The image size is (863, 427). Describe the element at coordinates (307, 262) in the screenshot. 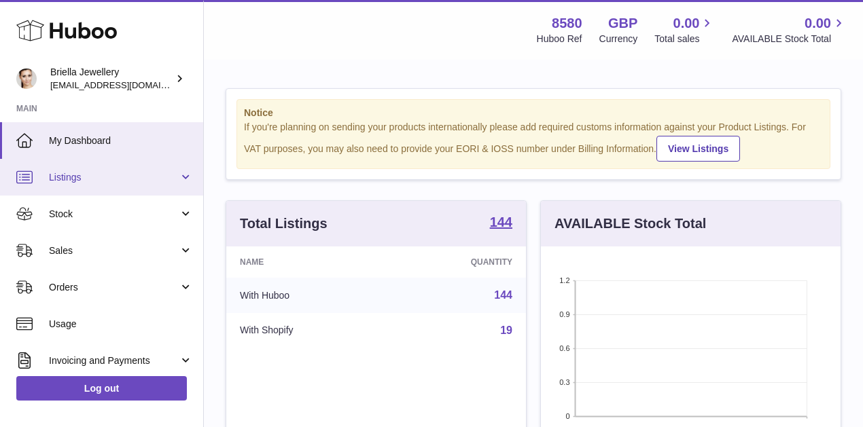

I see `th: Name` at that location.